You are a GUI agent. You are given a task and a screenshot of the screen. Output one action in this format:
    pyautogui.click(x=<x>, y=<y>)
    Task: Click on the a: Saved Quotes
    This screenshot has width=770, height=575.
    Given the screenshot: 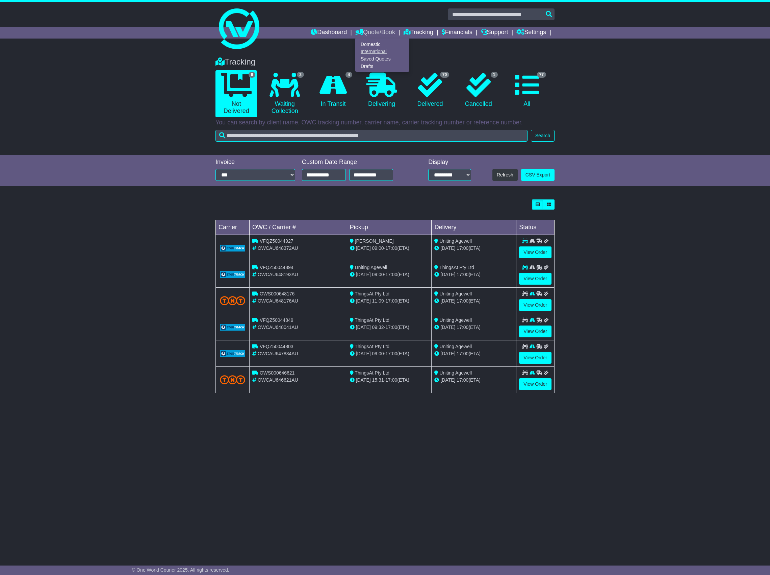 What is the action you would take?
    pyautogui.click(x=383, y=59)
    